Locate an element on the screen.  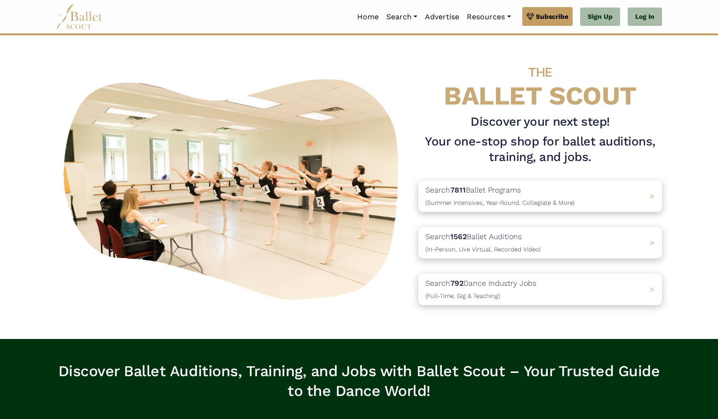
p: Search Dance Industry Jobs is located at coordinates (481, 289).